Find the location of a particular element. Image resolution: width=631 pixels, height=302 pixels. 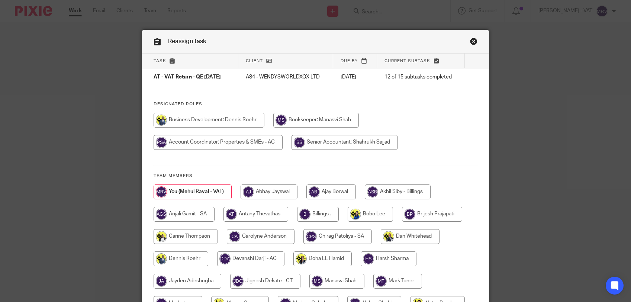

p: A84 - WENDYSWORLDXOX LTD is located at coordinates (286, 77).